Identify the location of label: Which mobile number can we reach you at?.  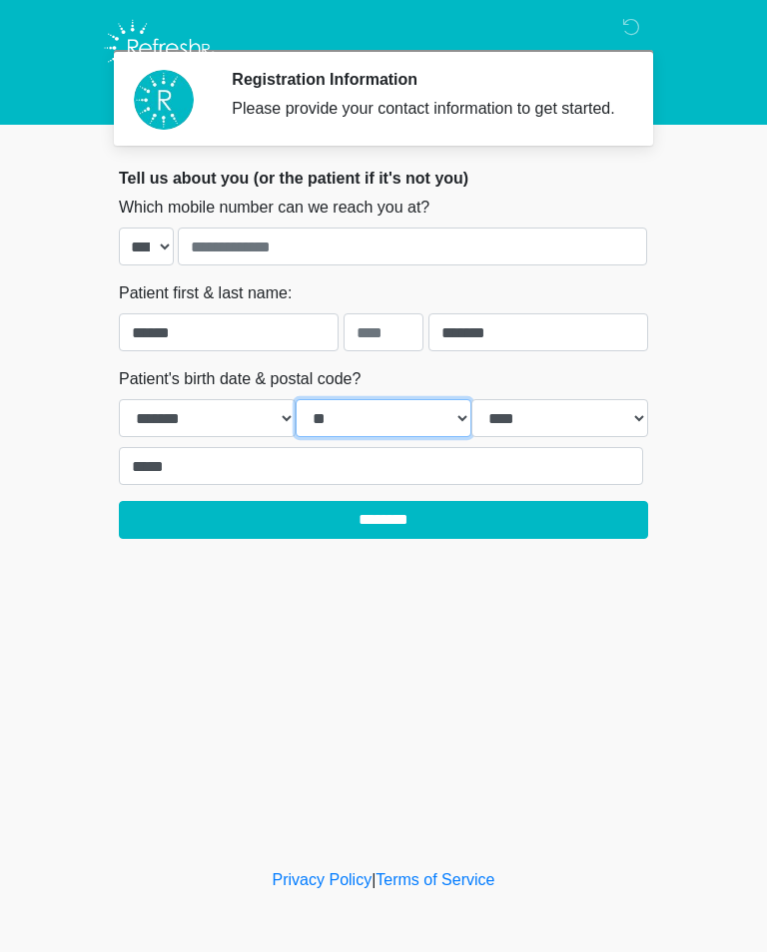
(273, 208).